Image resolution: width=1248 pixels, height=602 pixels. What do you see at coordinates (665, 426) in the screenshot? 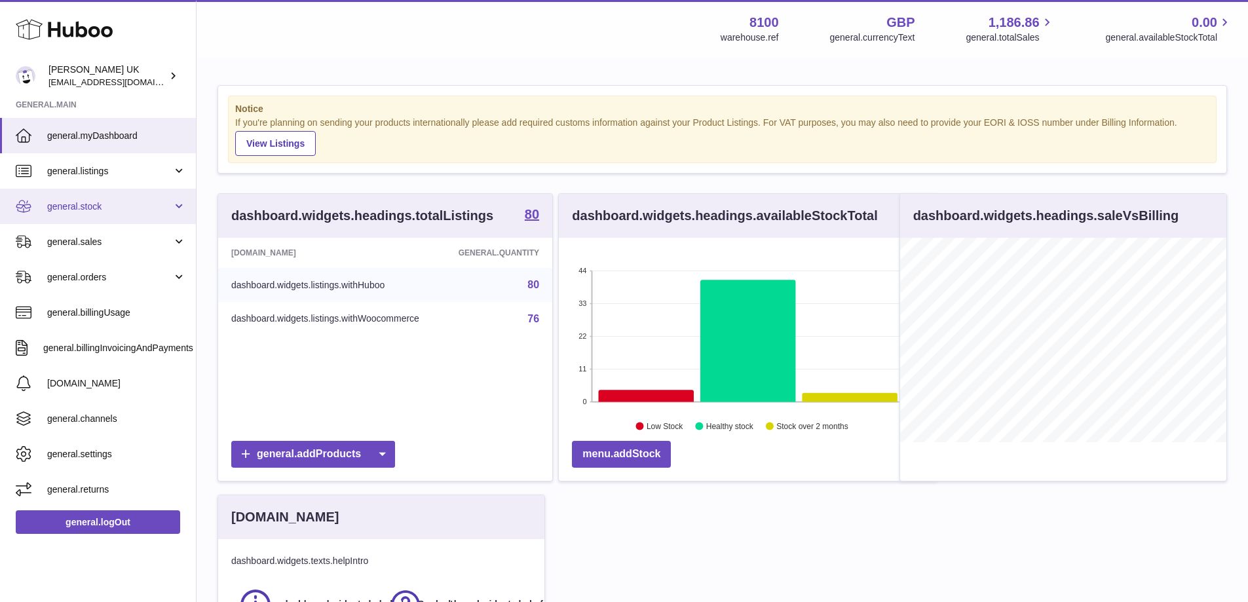
I see `text: Low Stock` at bounding box center [665, 426].